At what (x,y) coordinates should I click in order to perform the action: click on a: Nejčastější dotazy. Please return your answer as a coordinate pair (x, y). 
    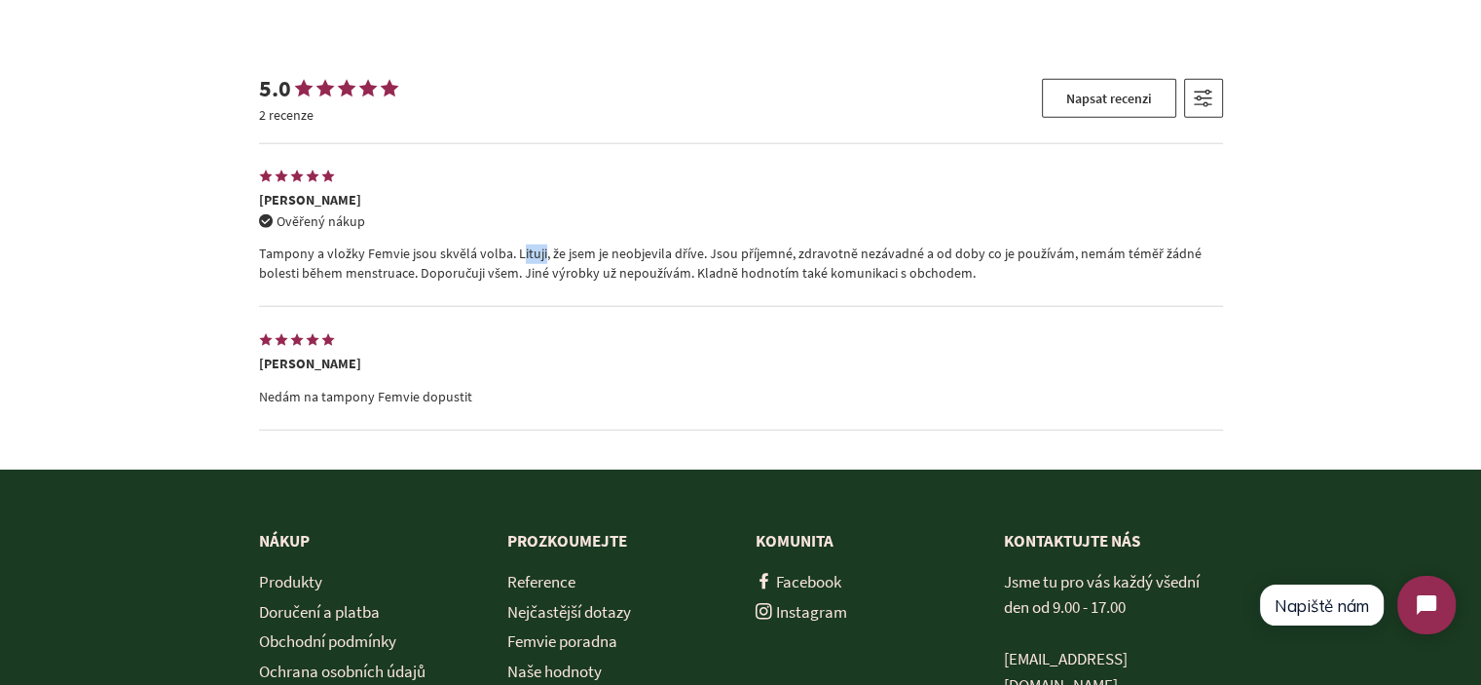
    Looking at the image, I should click on (569, 612).